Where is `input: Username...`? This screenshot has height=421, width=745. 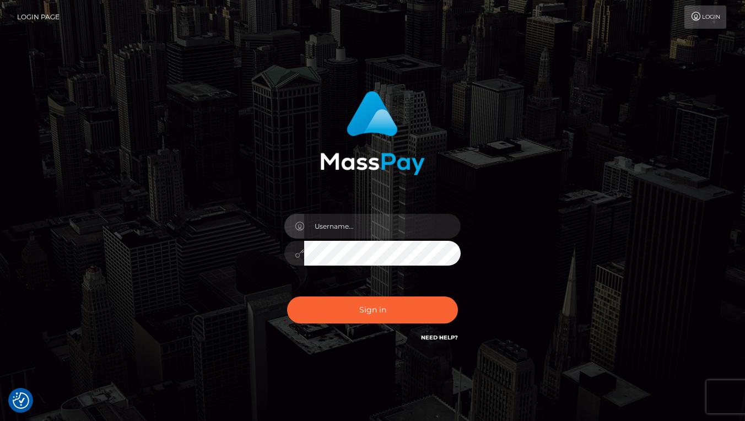
input: Username... is located at coordinates (382, 226).